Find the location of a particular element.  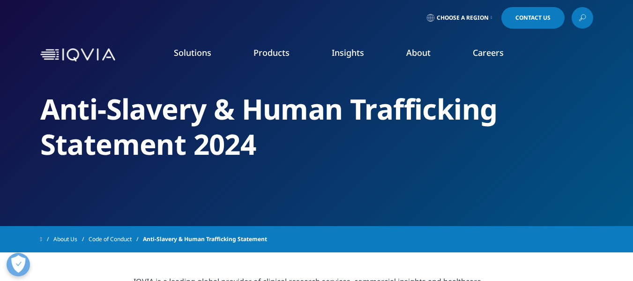

img: IQVIA Healthcare Information Technology and Pharma Clinical Research Company is located at coordinates (78, 55).